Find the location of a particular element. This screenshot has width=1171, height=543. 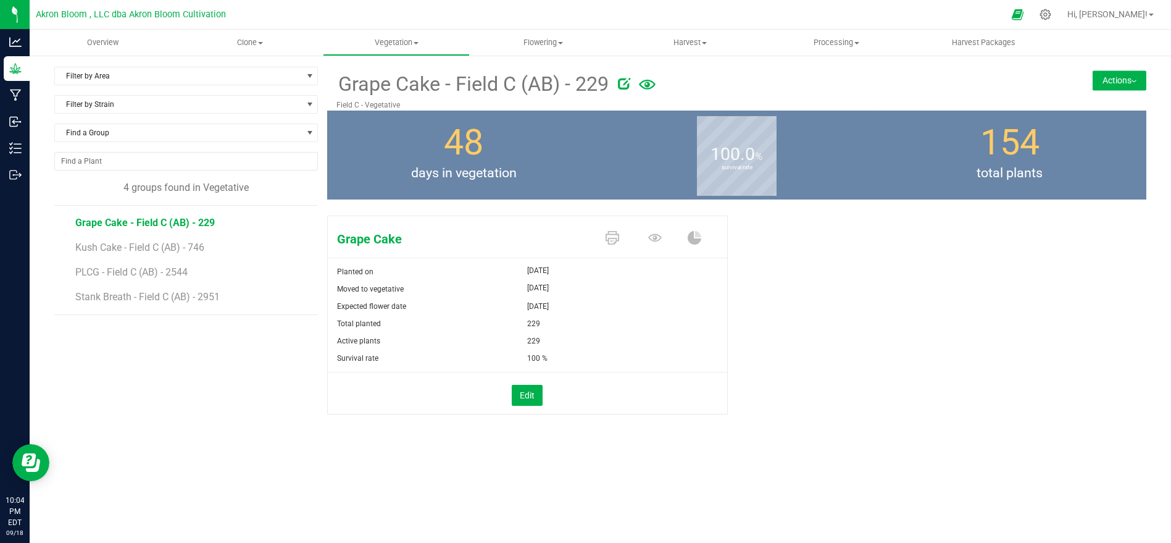

div: 4 groups found in Vegetative is located at coordinates (186, 188).